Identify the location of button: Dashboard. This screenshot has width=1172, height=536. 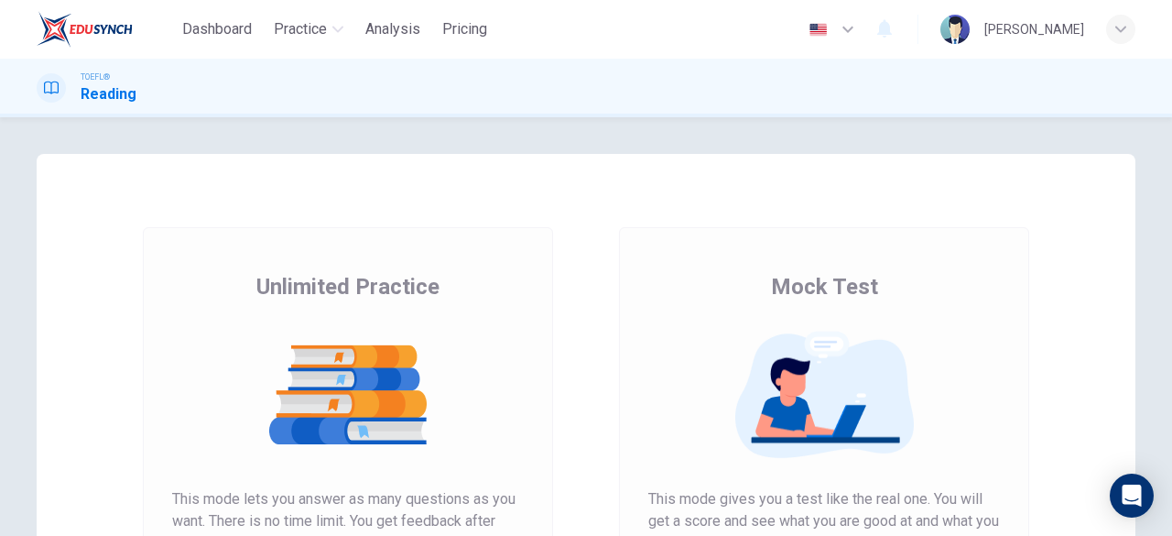
(217, 29).